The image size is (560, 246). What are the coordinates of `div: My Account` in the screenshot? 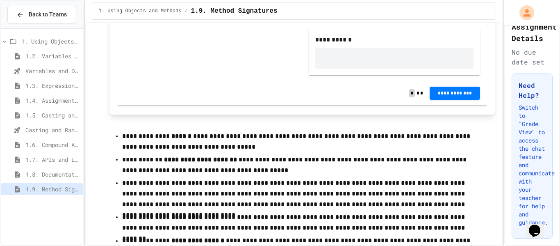 It's located at (524, 13).